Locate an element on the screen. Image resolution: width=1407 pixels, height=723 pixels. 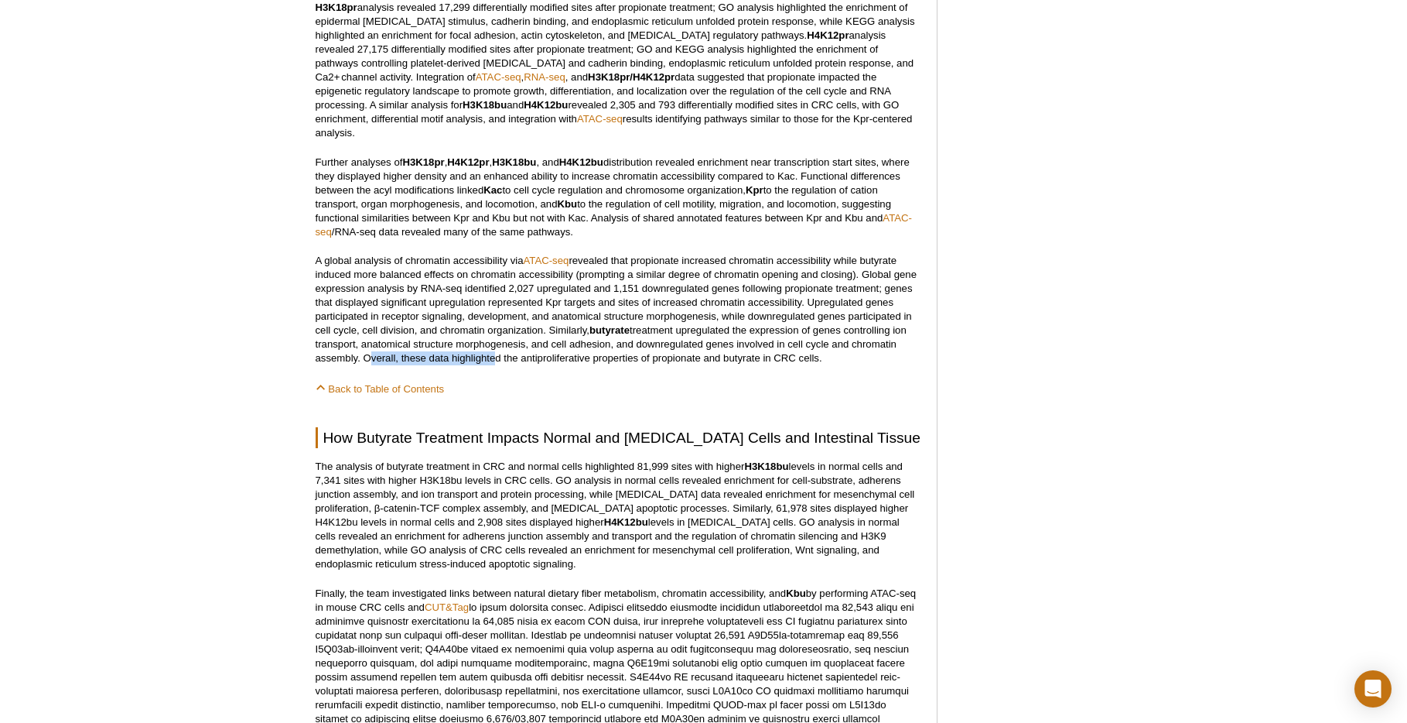
a: Back to Table of Contents is located at coordinates (380, 388).